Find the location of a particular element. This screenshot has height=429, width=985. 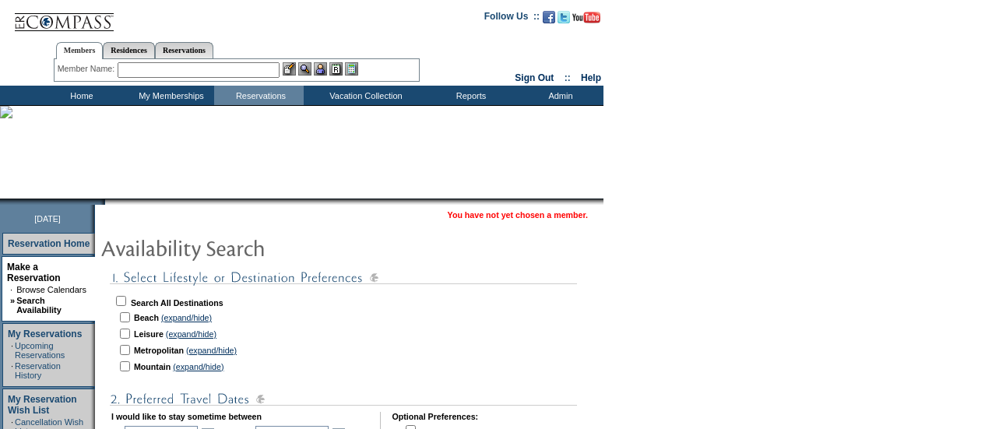

img: View is located at coordinates (304, 69).